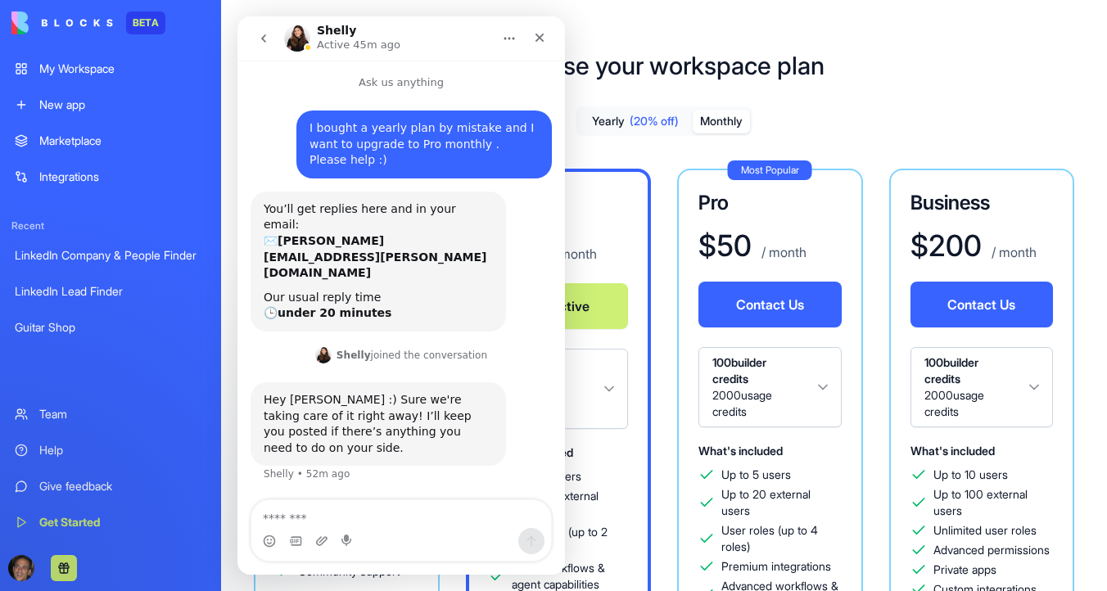 Image resolution: width=1107 pixels, height=591 pixels. What do you see at coordinates (654, 121) in the screenshot?
I see `span: (20% off)` at bounding box center [654, 121].